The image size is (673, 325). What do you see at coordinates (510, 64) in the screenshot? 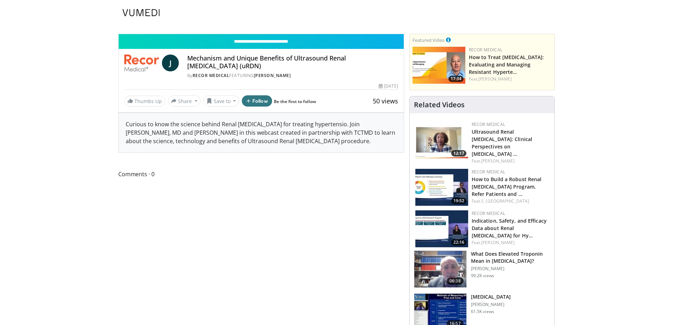
I see `h3: How to Treat Hypertension: Evaluating and Managing Resistant Hypertension` at bounding box center [510, 64].